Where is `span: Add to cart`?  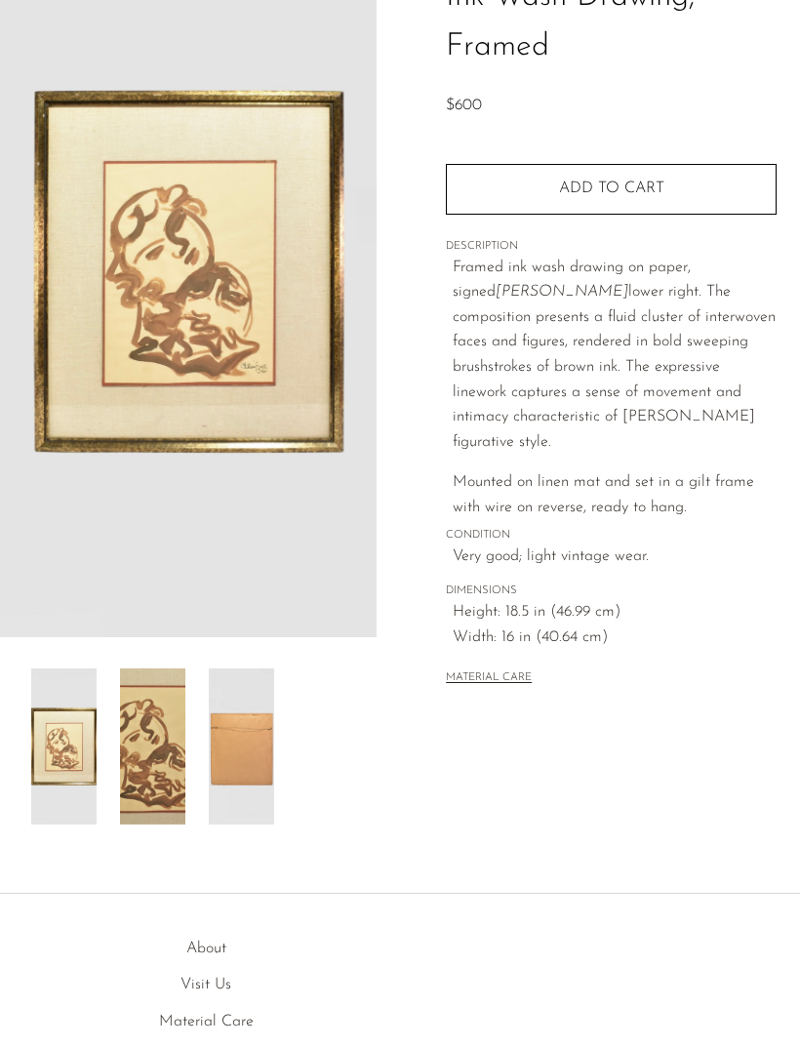
span: Add to cart is located at coordinates (612, 188).